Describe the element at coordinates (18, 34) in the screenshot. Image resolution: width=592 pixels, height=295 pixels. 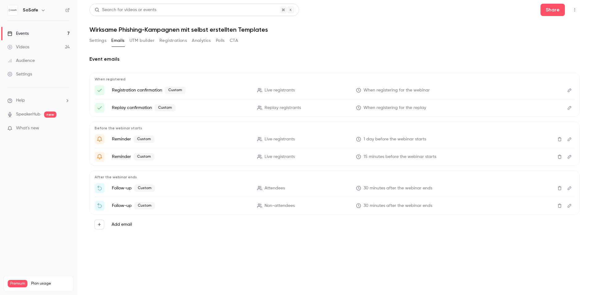
I see `div: Events` at that location.